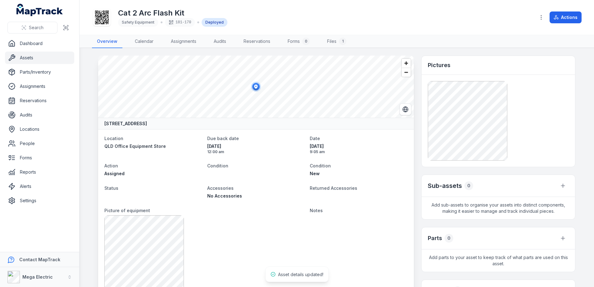 The height and width of the screenshot is (287, 594). I want to click on span: Status, so click(111, 188).